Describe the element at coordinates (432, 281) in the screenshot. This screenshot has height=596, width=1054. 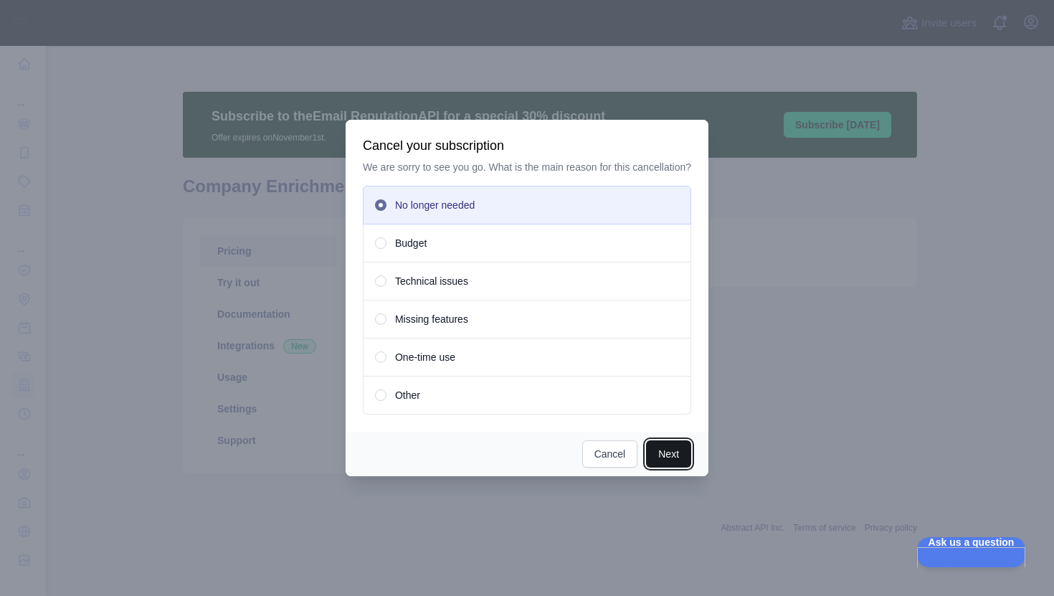
I see `span: Technical issues` at that location.